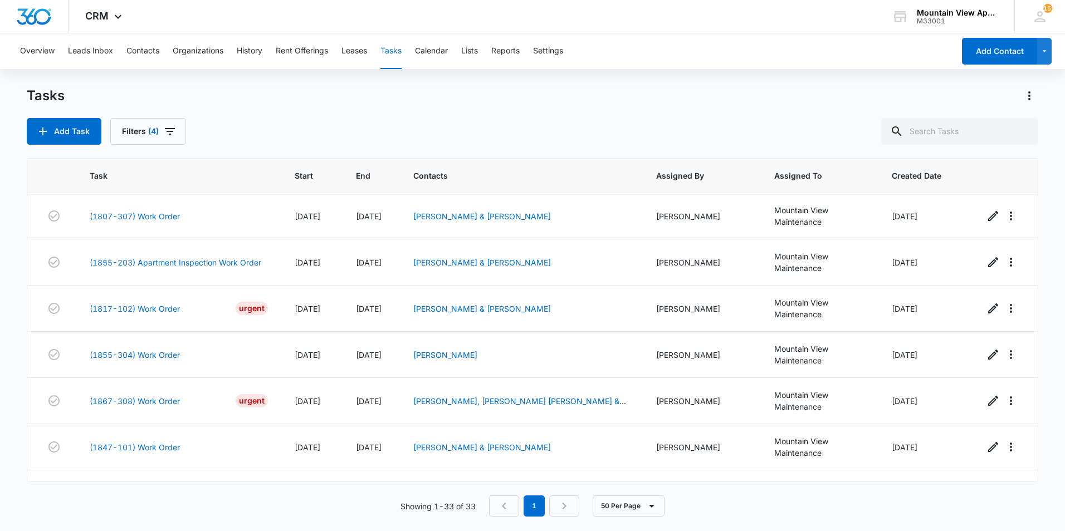  I want to click on button: Settings, so click(548, 51).